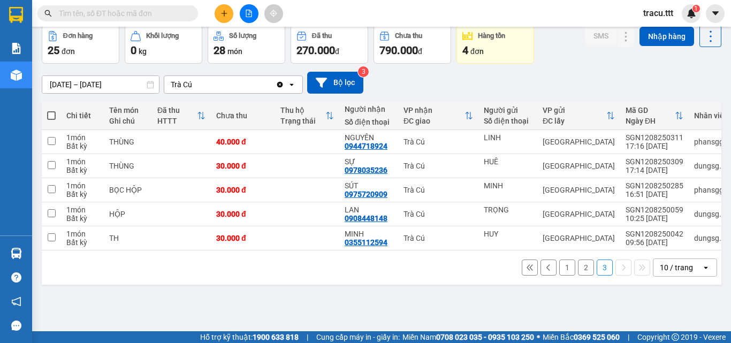 This screenshot has width=731, height=343. What do you see at coordinates (369, 186) in the screenshot?
I see `div: SÚT` at bounding box center [369, 186].